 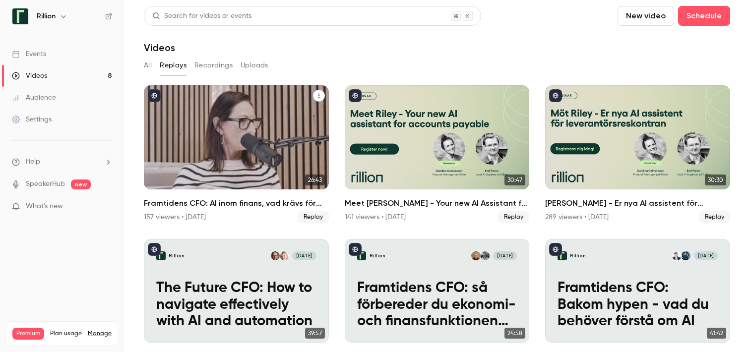 What do you see at coordinates (646, 16) in the screenshot?
I see `button: New video` at bounding box center [646, 16].